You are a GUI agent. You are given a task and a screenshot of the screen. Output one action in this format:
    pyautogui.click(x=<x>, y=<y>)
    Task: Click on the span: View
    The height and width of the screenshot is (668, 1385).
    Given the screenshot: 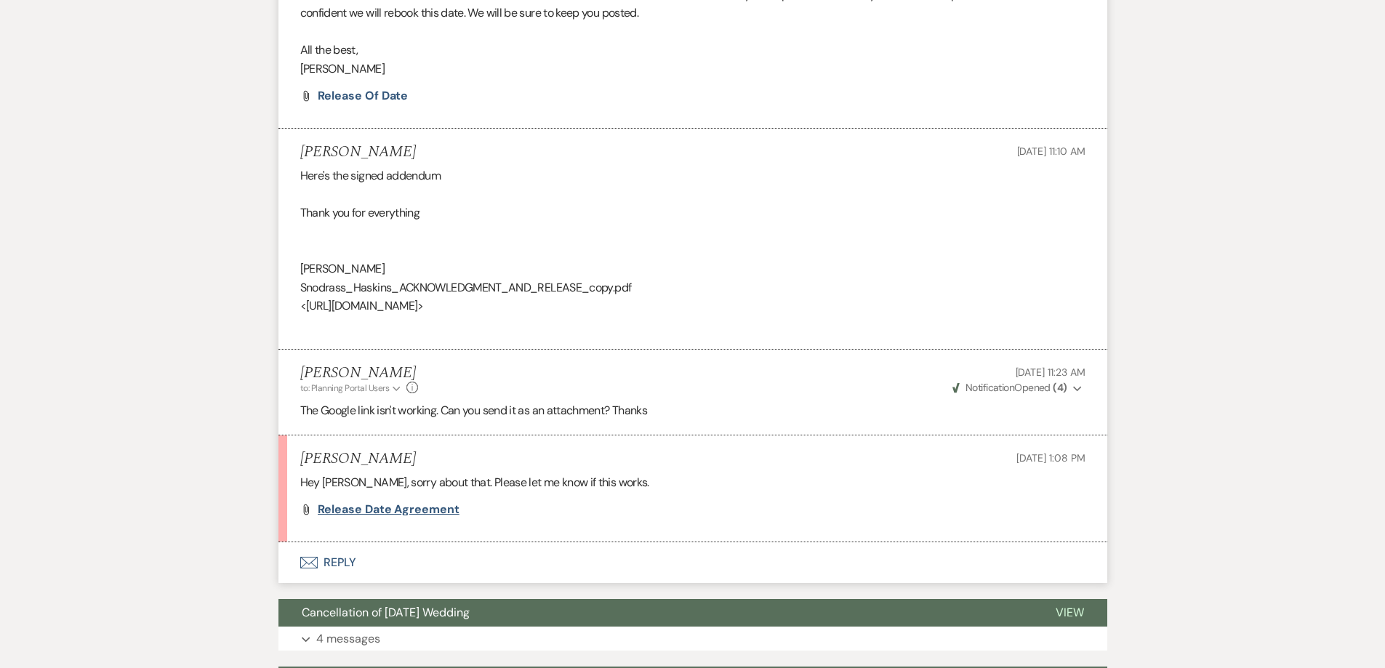 What is the action you would take?
    pyautogui.click(x=1069, y=612)
    